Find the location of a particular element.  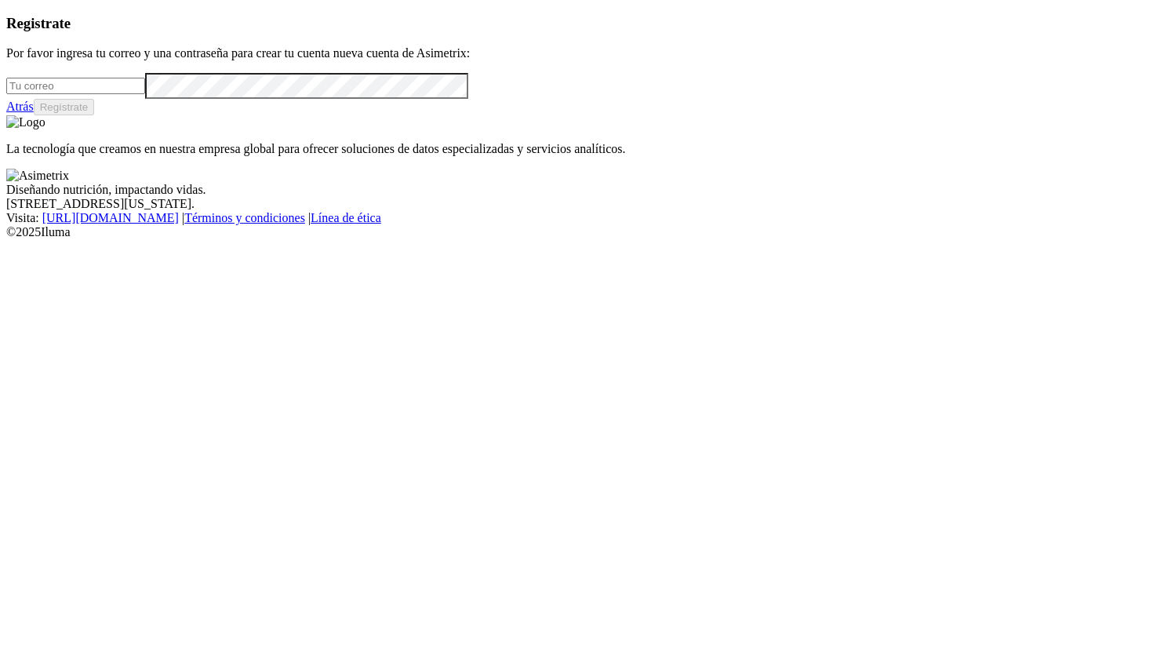

a: Línea de ética is located at coordinates (346, 217).